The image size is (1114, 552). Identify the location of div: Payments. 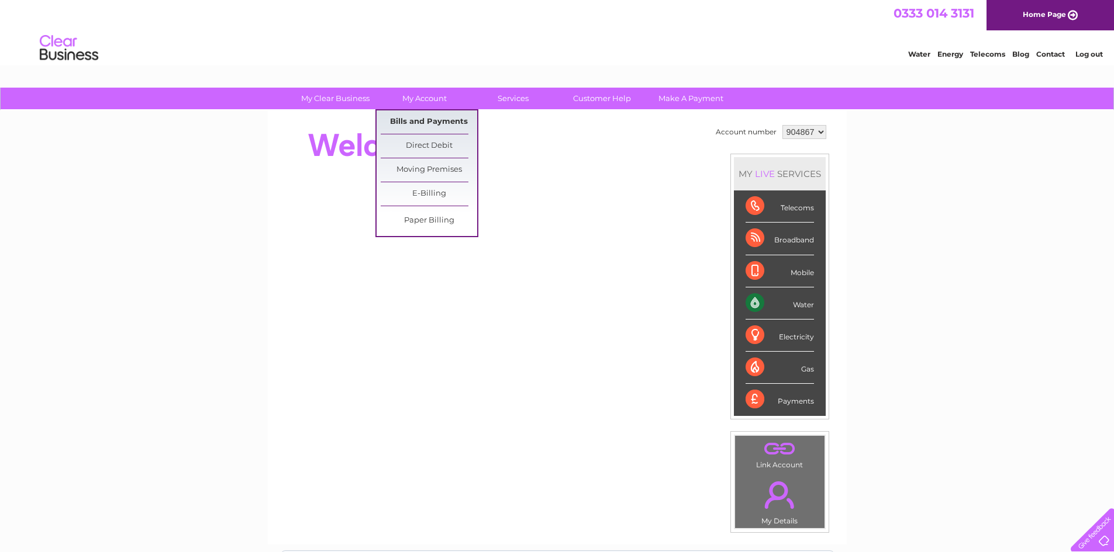
(779, 400).